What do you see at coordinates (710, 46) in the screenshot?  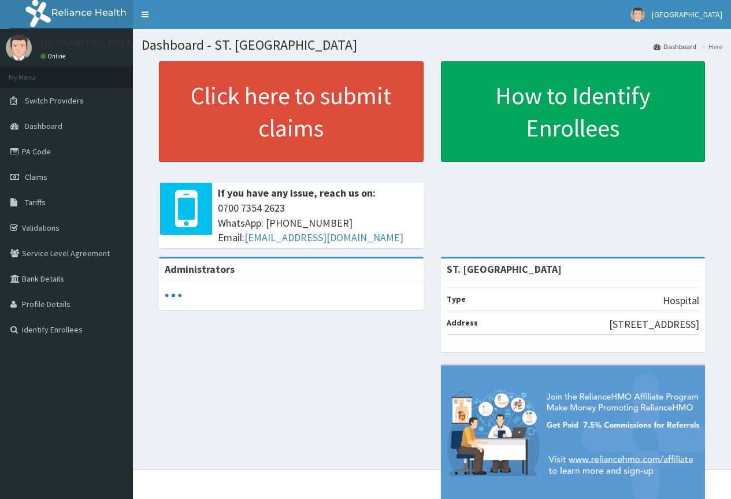 I see `li: Here` at bounding box center [710, 46].